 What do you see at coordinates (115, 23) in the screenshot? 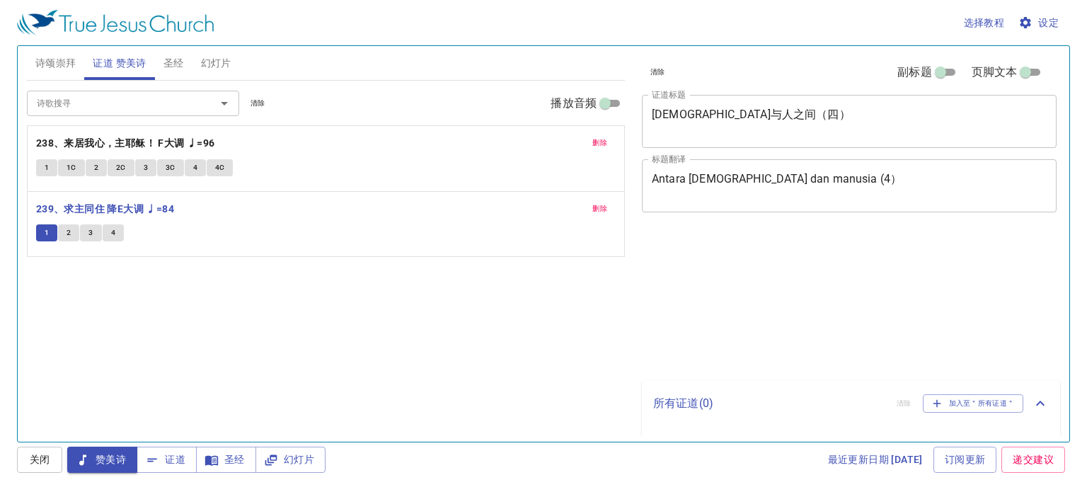
I see `img: True Jesus Church` at bounding box center [115, 23].